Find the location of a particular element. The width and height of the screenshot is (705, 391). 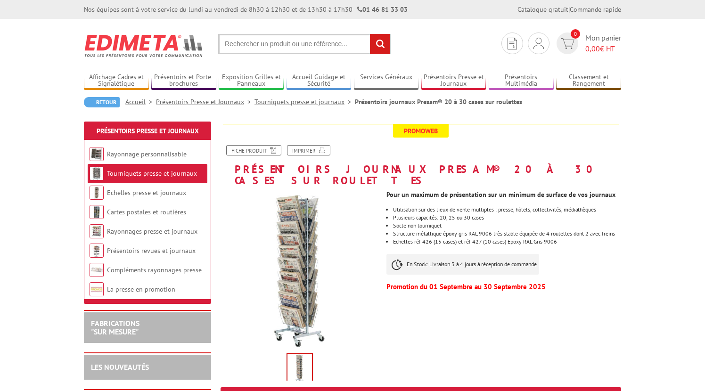

a: Classement et Rangement is located at coordinates (588, 81).